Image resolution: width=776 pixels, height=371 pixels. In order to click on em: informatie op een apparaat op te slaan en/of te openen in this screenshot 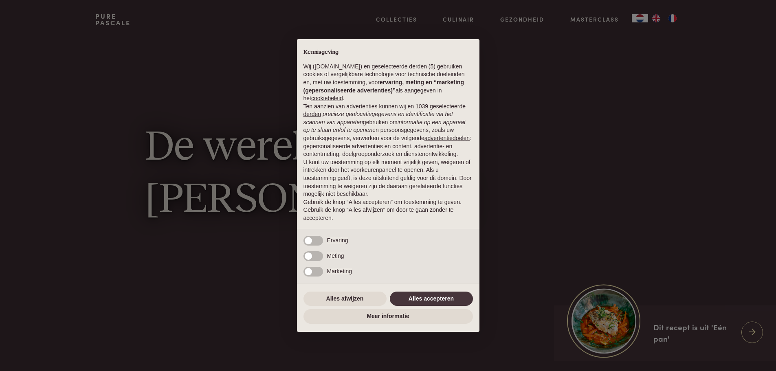, I will do `click(384, 126)`.